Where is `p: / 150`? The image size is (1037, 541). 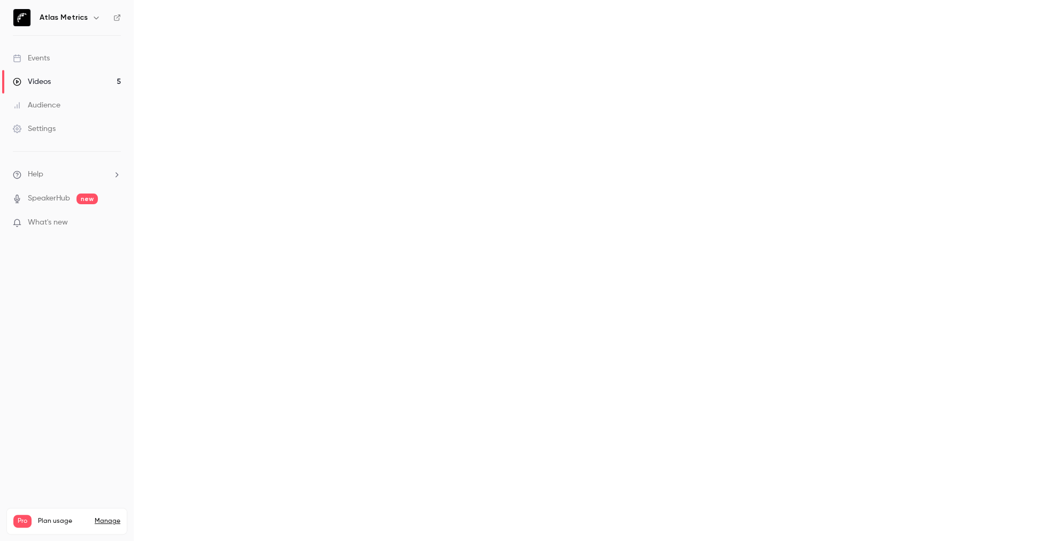
p: / 150 is located at coordinates (111, 533).